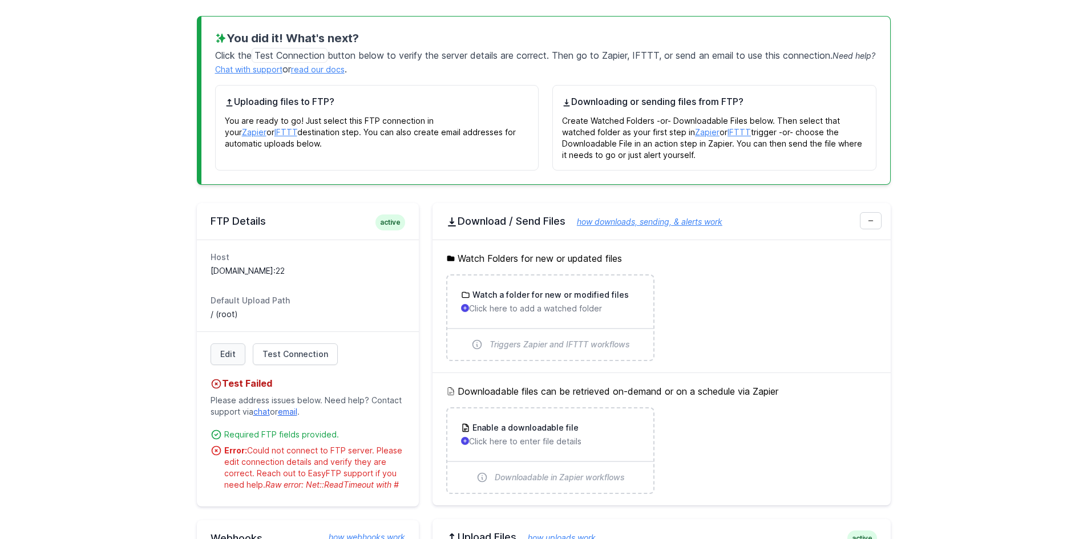  What do you see at coordinates (643, 221) in the screenshot?
I see `a: how downloads, sending, & alerts work` at bounding box center [643, 221].